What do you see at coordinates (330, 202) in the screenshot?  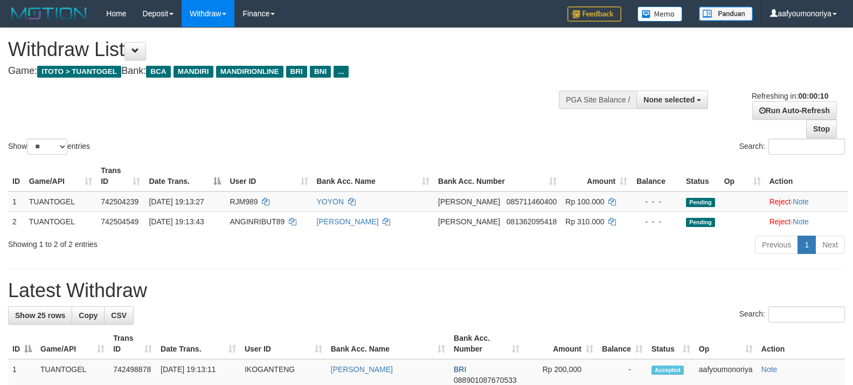 I see `a: YOYON` at bounding box center [330, 202].